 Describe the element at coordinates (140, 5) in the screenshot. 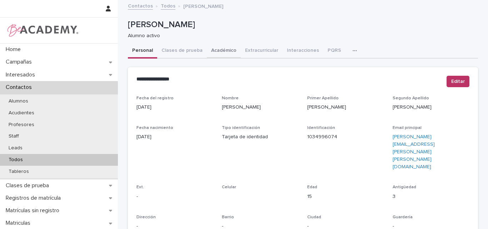

I see `a: Contactos` at that location.